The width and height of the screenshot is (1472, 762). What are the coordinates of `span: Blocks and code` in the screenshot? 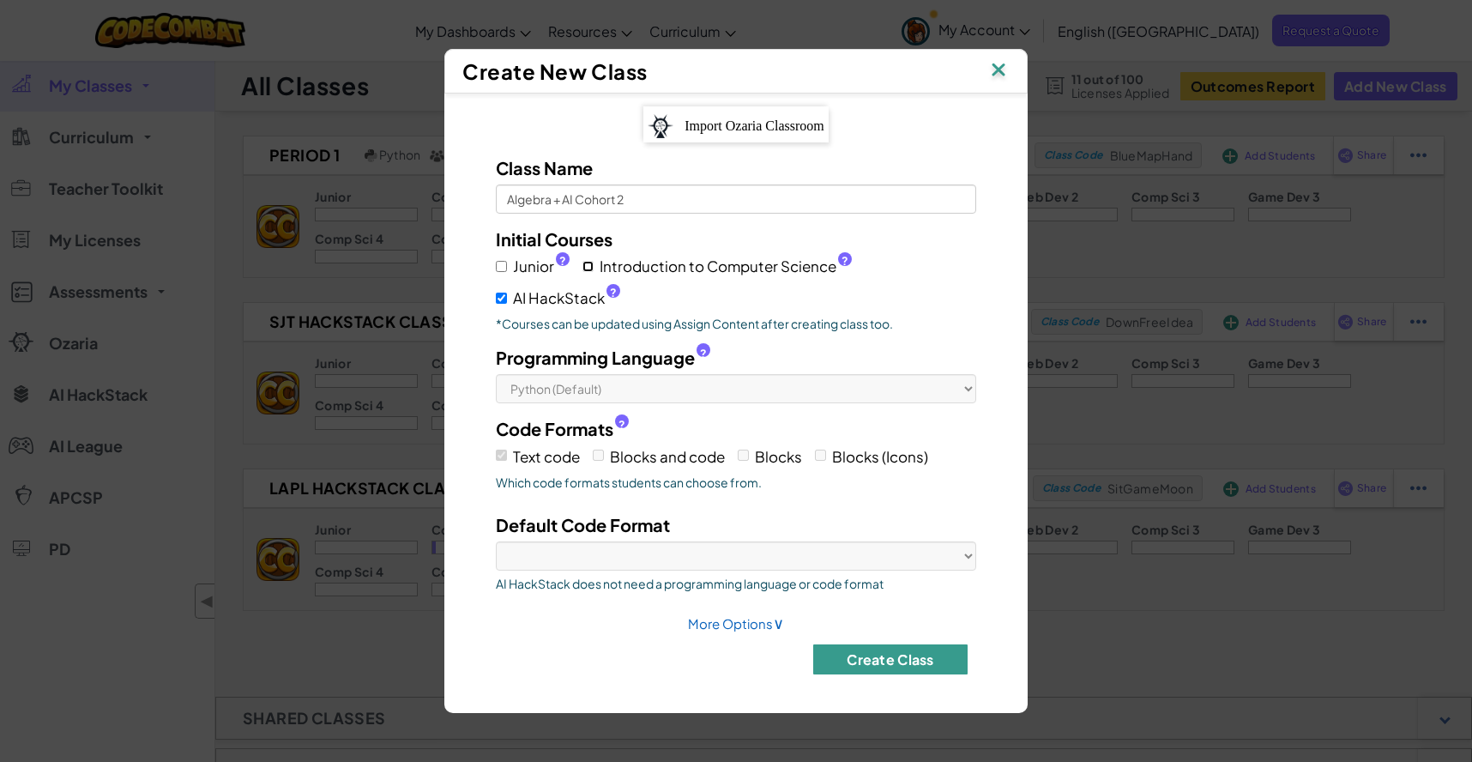 It's located at (667, 456).